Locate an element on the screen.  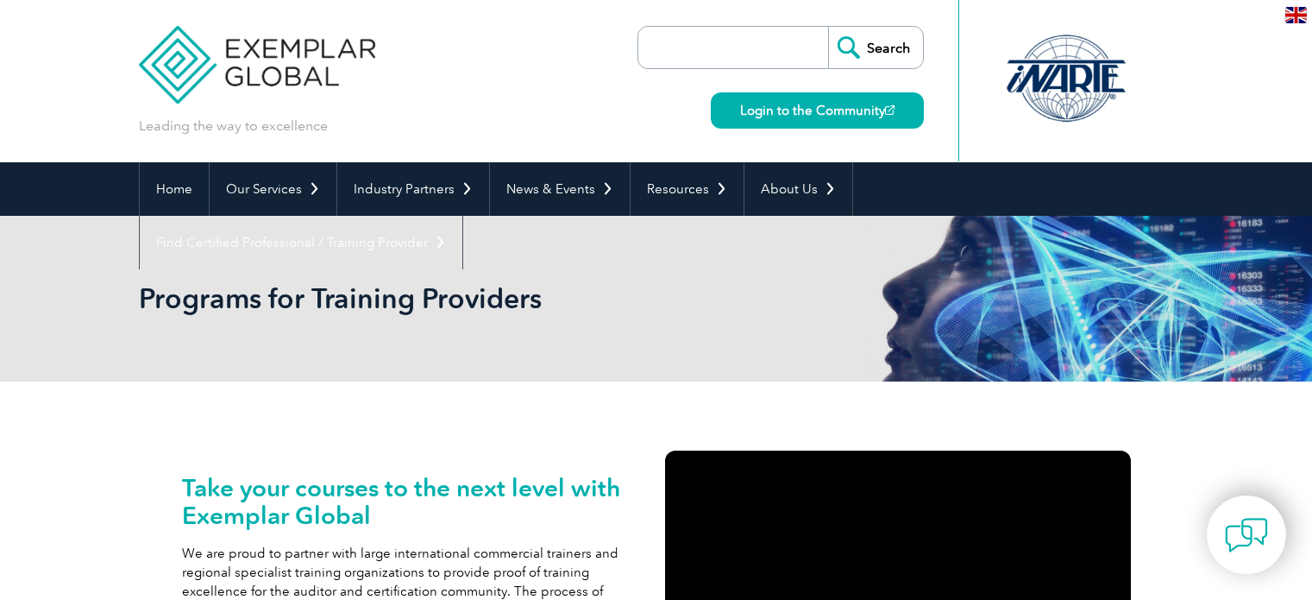
a: Resources is located at coordinates (687, 189).